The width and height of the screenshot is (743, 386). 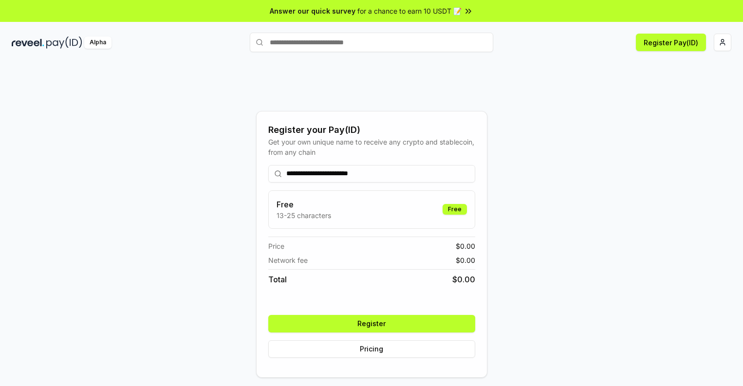 I want to click on button: Register, so click(x=372, y=324).